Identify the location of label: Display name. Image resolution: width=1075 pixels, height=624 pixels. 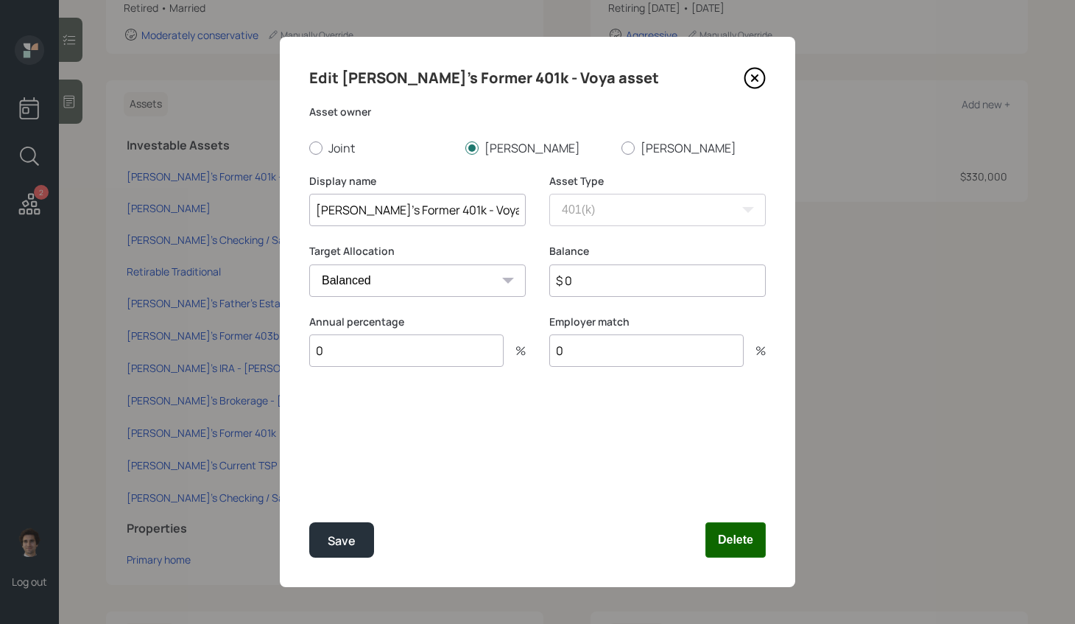
(418, 181).